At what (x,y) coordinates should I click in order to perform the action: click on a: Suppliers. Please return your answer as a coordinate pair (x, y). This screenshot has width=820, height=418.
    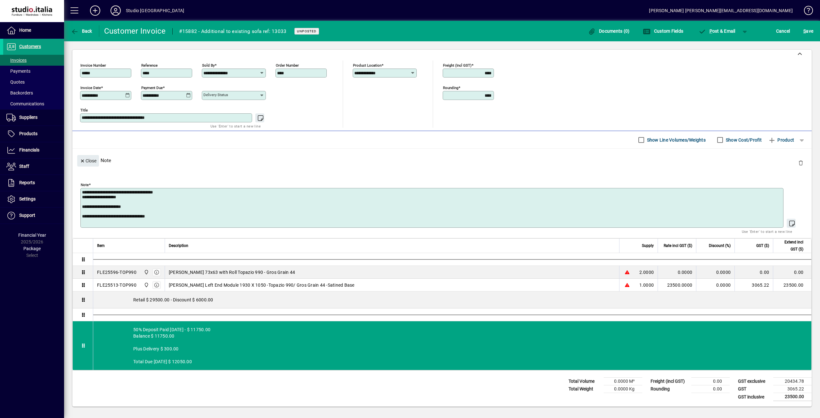
    Looking at the image, I should click on (34, 118).